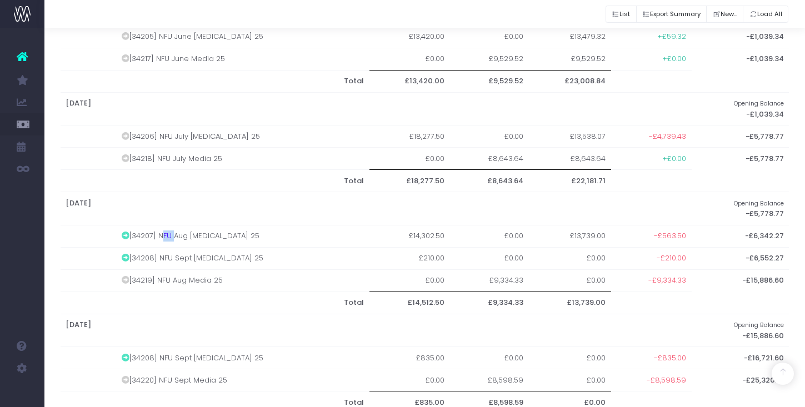 This screenshot has width=805, height=407. What do you see at coordinates (243, 159) in the screenshot?
I see `td: [34218] NFU July Media 25` at bounding box center [243, 159].